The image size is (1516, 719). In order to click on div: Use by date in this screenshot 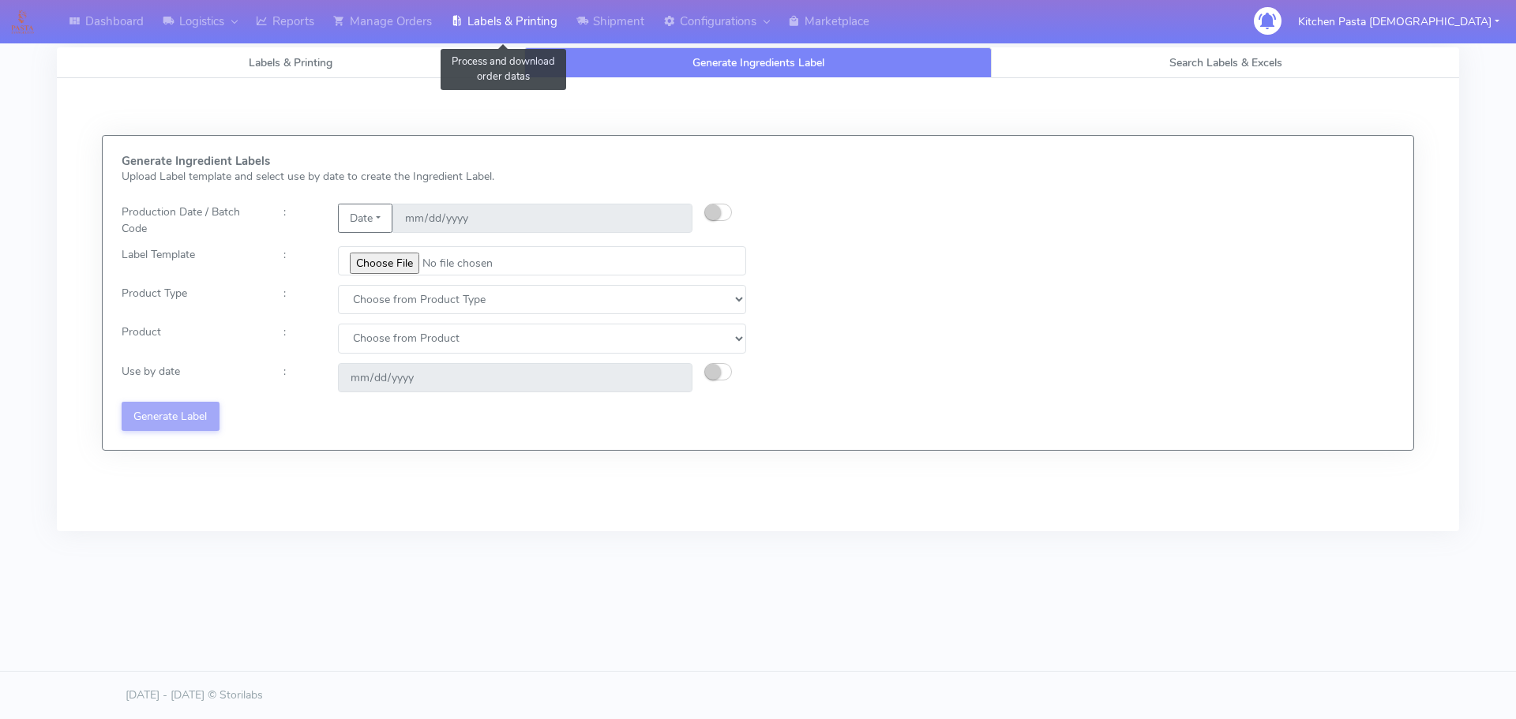, I will do `click(190, 377)`.